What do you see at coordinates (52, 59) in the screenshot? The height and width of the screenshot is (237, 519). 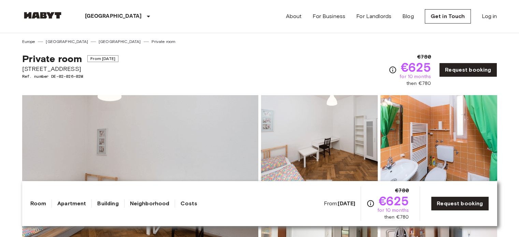 I see `span: Private room` at bounding box center [52, 59].